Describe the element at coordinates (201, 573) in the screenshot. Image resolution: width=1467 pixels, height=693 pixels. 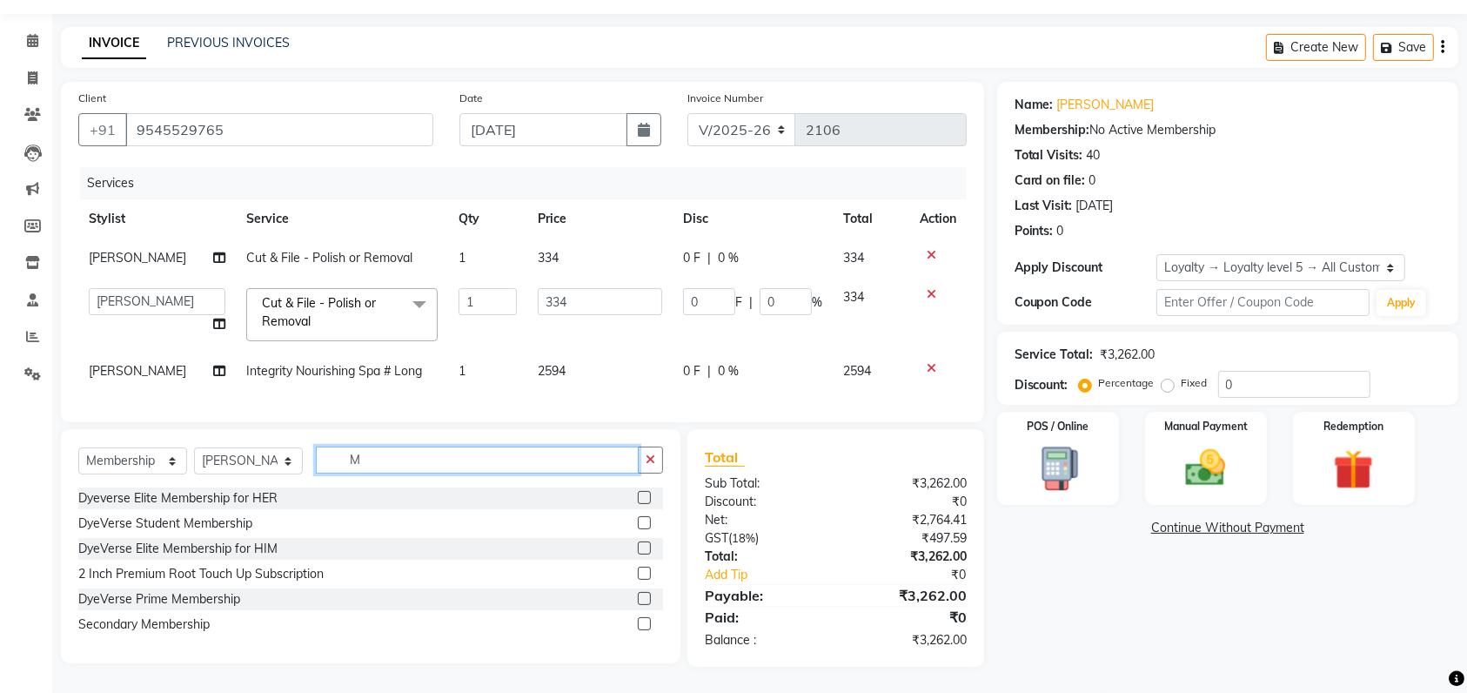
I see `div: 2 Inch Premium Root Touch Up Subscription` at that location.